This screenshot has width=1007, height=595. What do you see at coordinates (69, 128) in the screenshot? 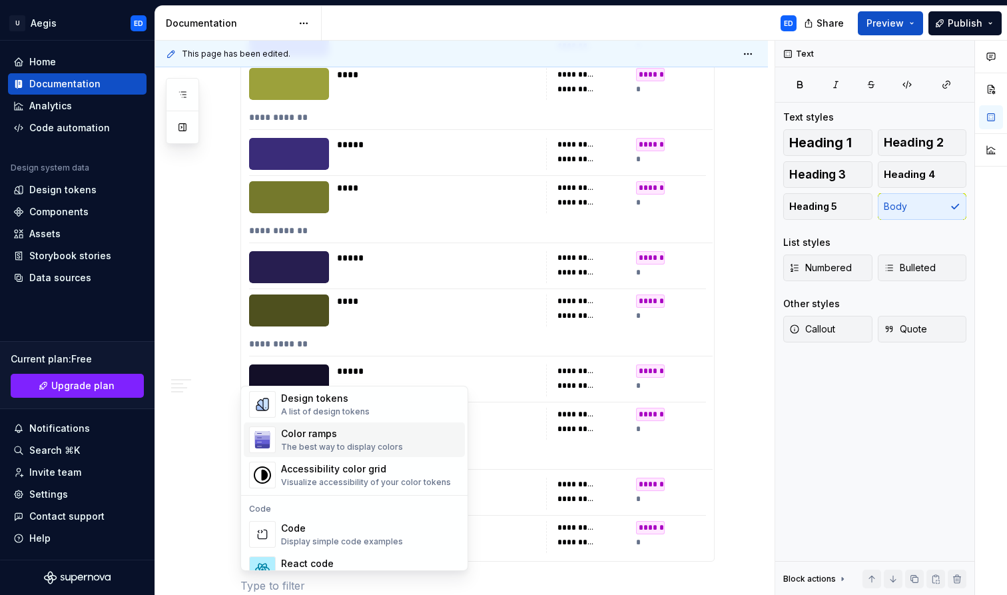
I see `div: Code automation` at bounding box center [69, 128].